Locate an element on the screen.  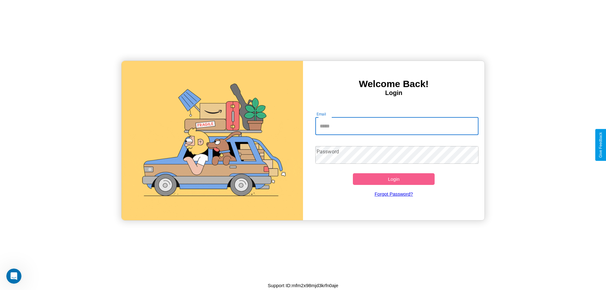
button: Login is located at coordinates (394, 179).